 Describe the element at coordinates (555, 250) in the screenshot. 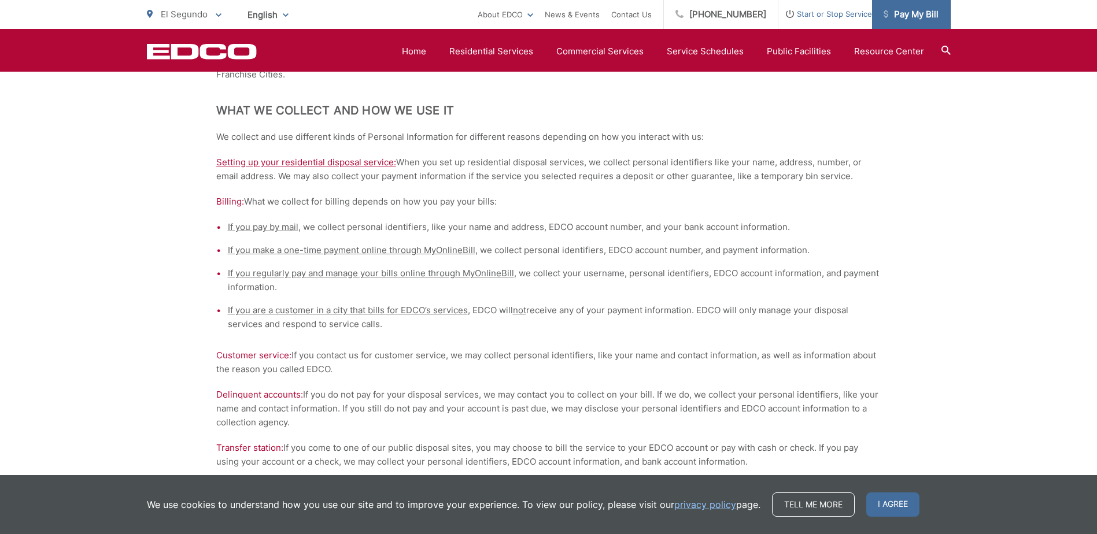

I see `li: , we collect personal identifiers, EDCO account number, and payment information.` at that location.